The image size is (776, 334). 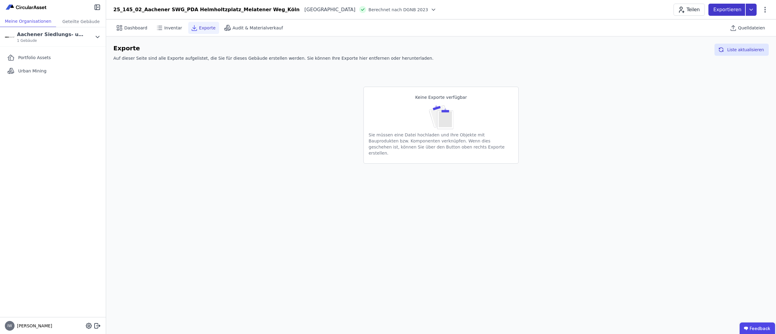 I want to click on div: Keine Exporte verfügbar, so click(x=441, y=97).